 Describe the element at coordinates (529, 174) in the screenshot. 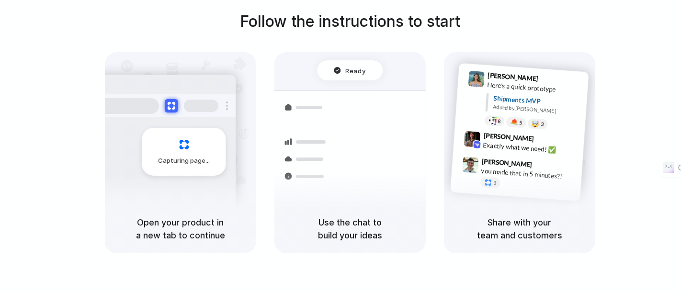

I see `div: you made that in 5 minutes?!` at that location.